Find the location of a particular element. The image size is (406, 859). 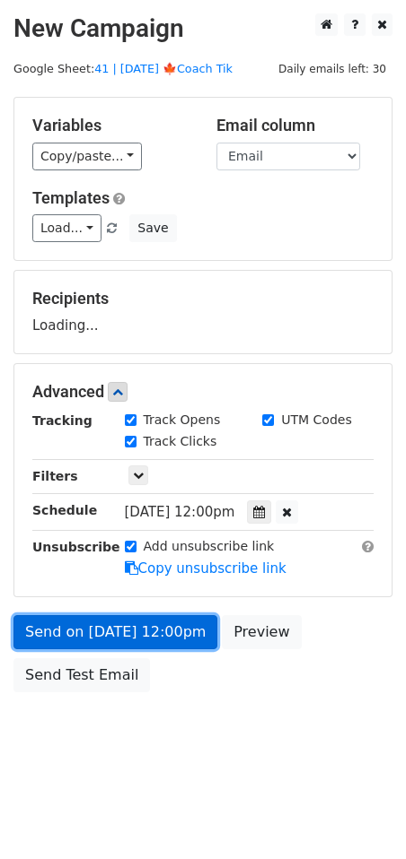

label: Track Clicks is located at coordinates (180, 441).